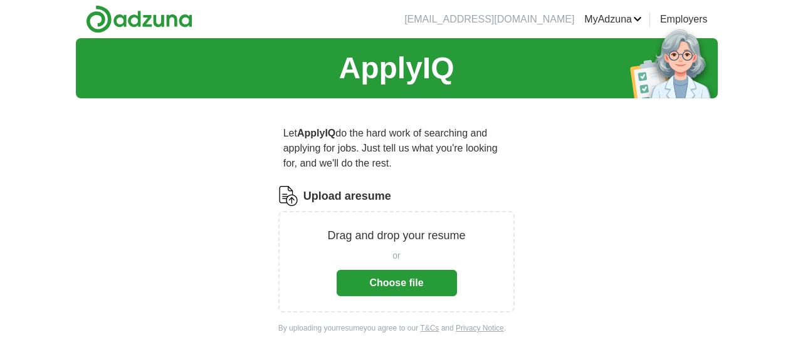  Describe the element at coordinates (684, 19) in the screenshot. I see `a: Employers` at that location.